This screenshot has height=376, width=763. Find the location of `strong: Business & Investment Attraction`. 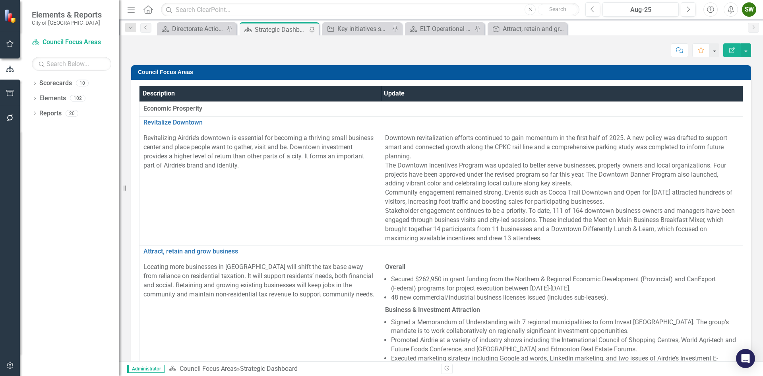

strong: Business & Investment Attraction is located at coordinates (432, 309).